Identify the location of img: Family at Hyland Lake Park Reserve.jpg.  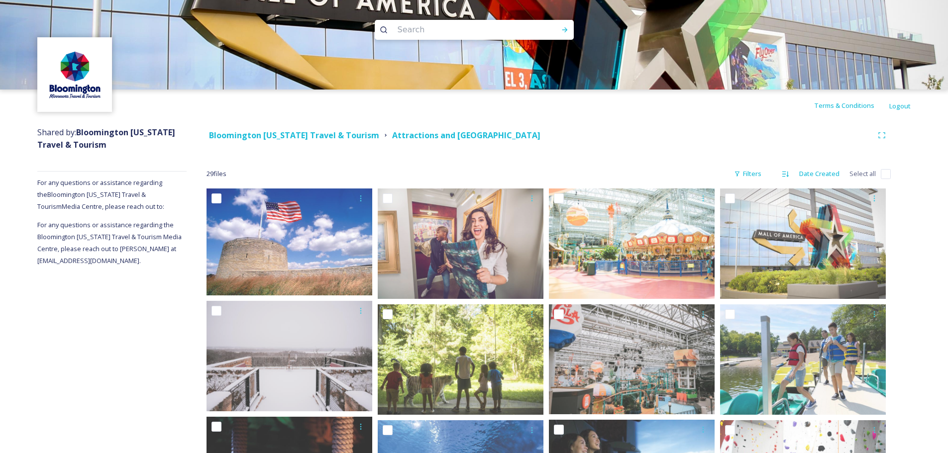
(803, 360).